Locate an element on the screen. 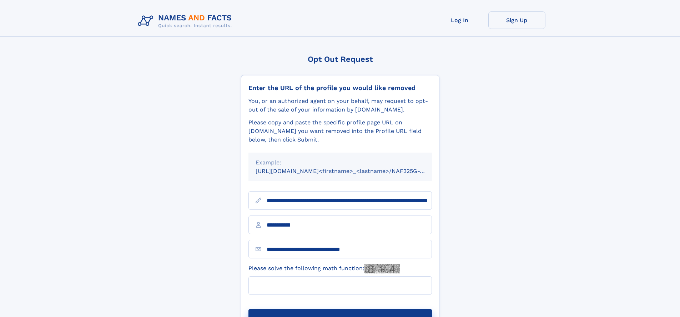 The width and height of the screenshot is (680, 317). label: Please solve the following math function: is located at coordinates (324, 268).